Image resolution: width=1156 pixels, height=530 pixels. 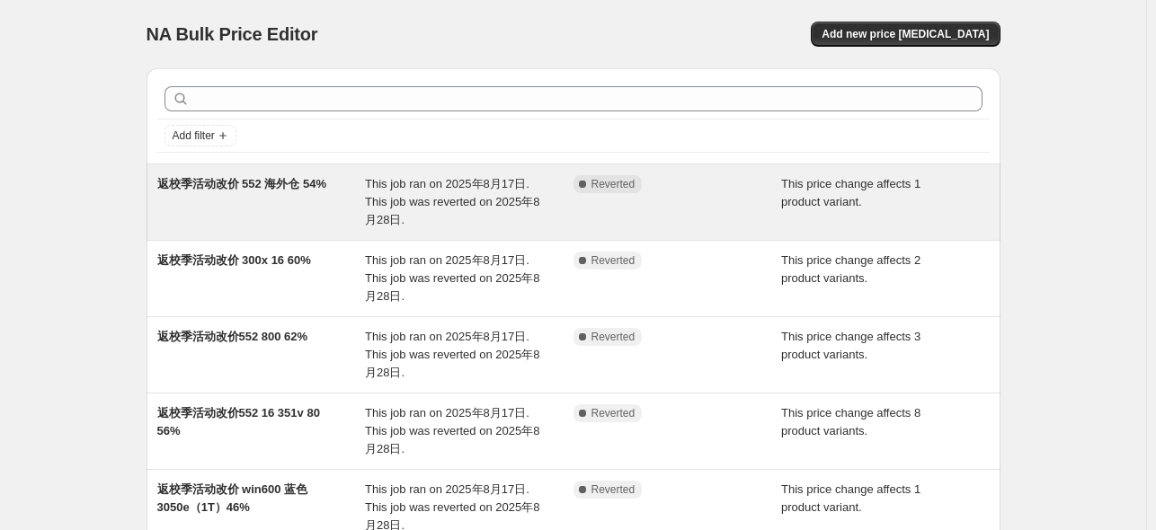 What do you see at coordinates (193, 136) in the screenshot?
I see `span: Add filter` at bounding box center [193, 136].